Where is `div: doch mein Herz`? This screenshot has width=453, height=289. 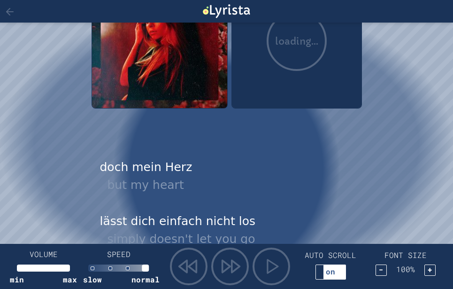
div: doch mein Herz is located at coordinates (227, 177).